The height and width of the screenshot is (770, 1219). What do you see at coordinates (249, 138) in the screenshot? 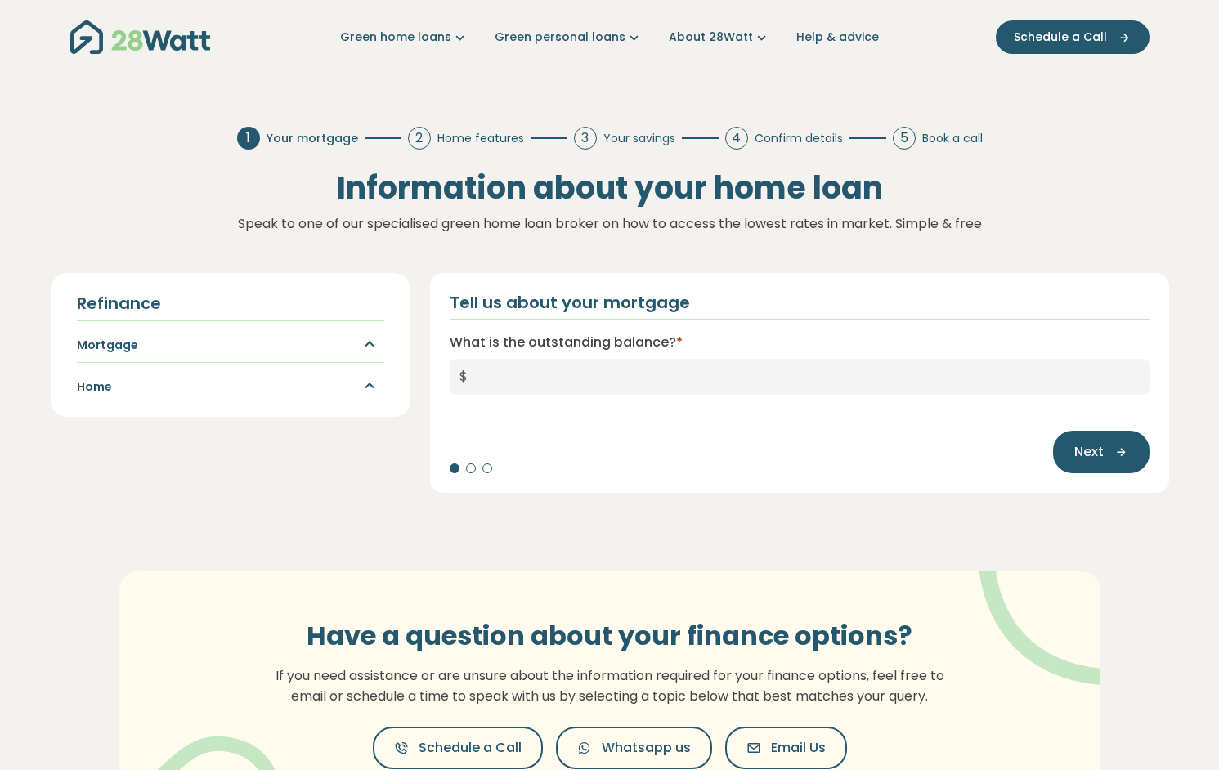
I see `div: 1` at bounding box center [249, 138].